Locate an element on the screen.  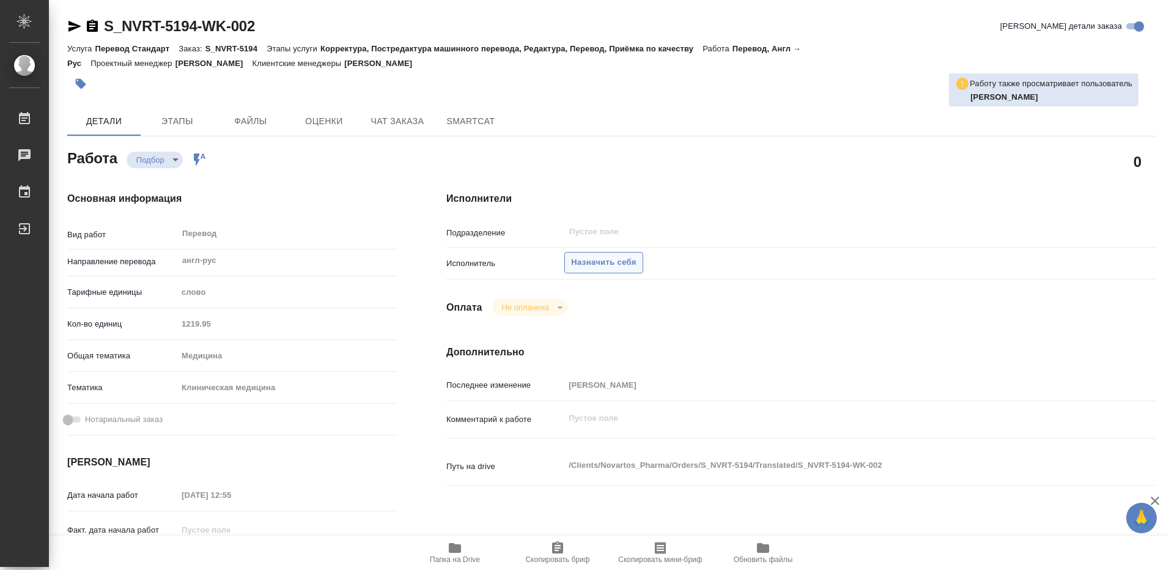
p: Услуга is located at coordinates (81, 48).